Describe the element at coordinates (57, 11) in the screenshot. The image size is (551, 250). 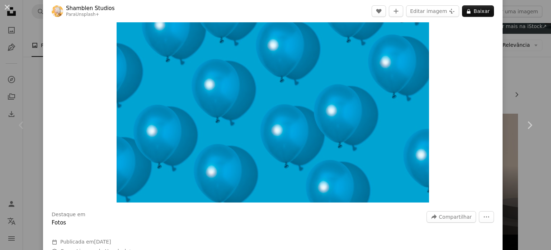
I see `a: Ir para o perfil de Shamblen Studios` at that location.